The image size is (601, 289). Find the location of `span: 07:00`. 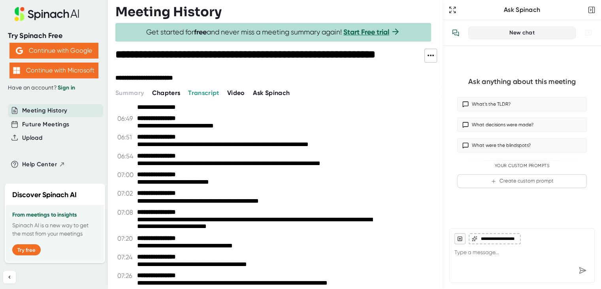

span: 07:00 is located at coordinates (126, 174).